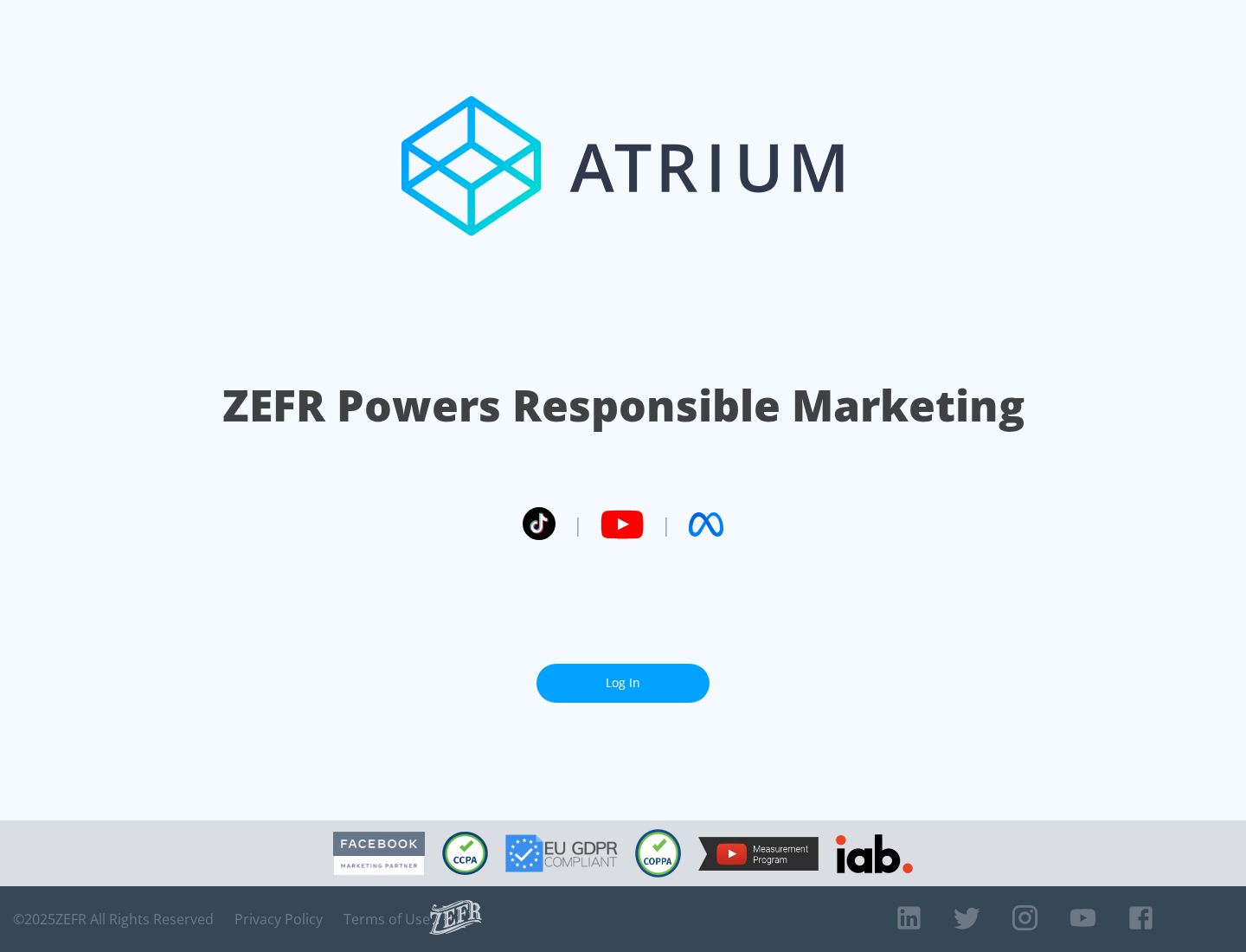  What do you see at coordinates (465, 854) in the screenshot?
I see `img: CCPA Compliant` at bounding box center [465, 854].